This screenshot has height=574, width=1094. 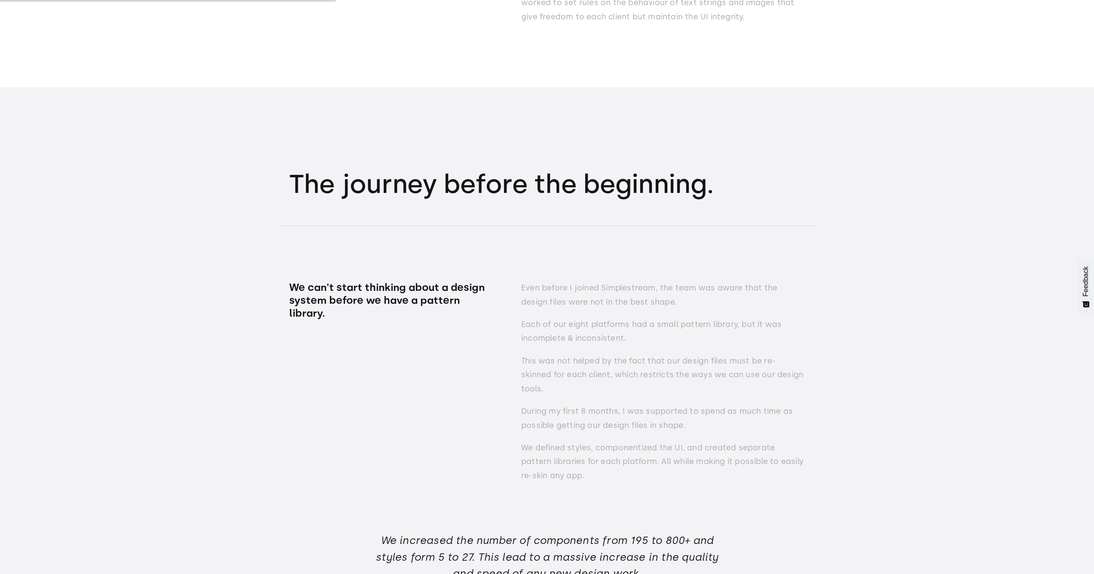 What do you see at coordinates (663, 418) in the screenshot?
I see `p: During my first 8 months, I was supported to spend as much time as possible getting our design fi...` at bounding box center [663, 418].